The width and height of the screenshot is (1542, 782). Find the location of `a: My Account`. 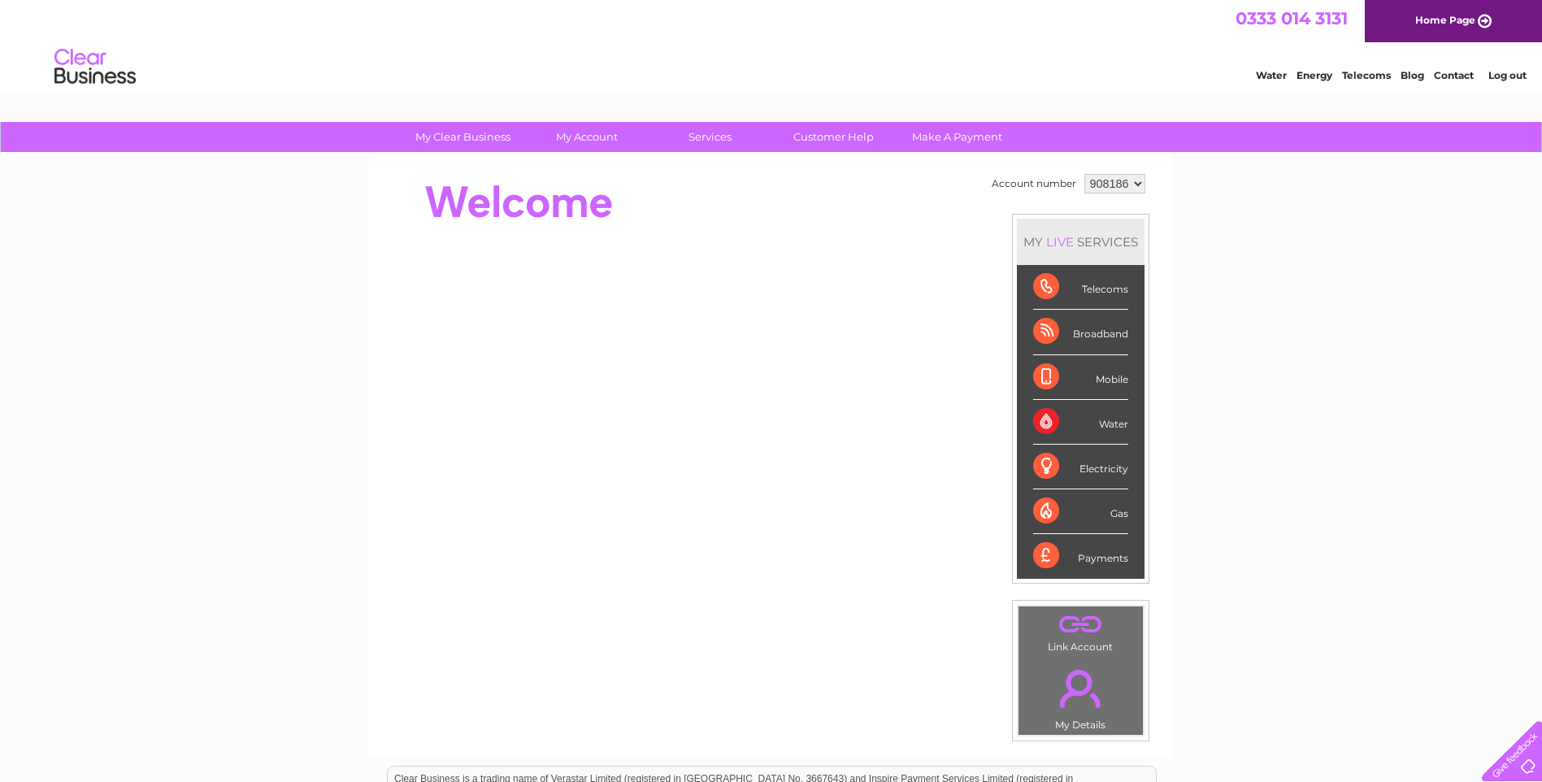

a: My Account is located at coordinates (586, 137).